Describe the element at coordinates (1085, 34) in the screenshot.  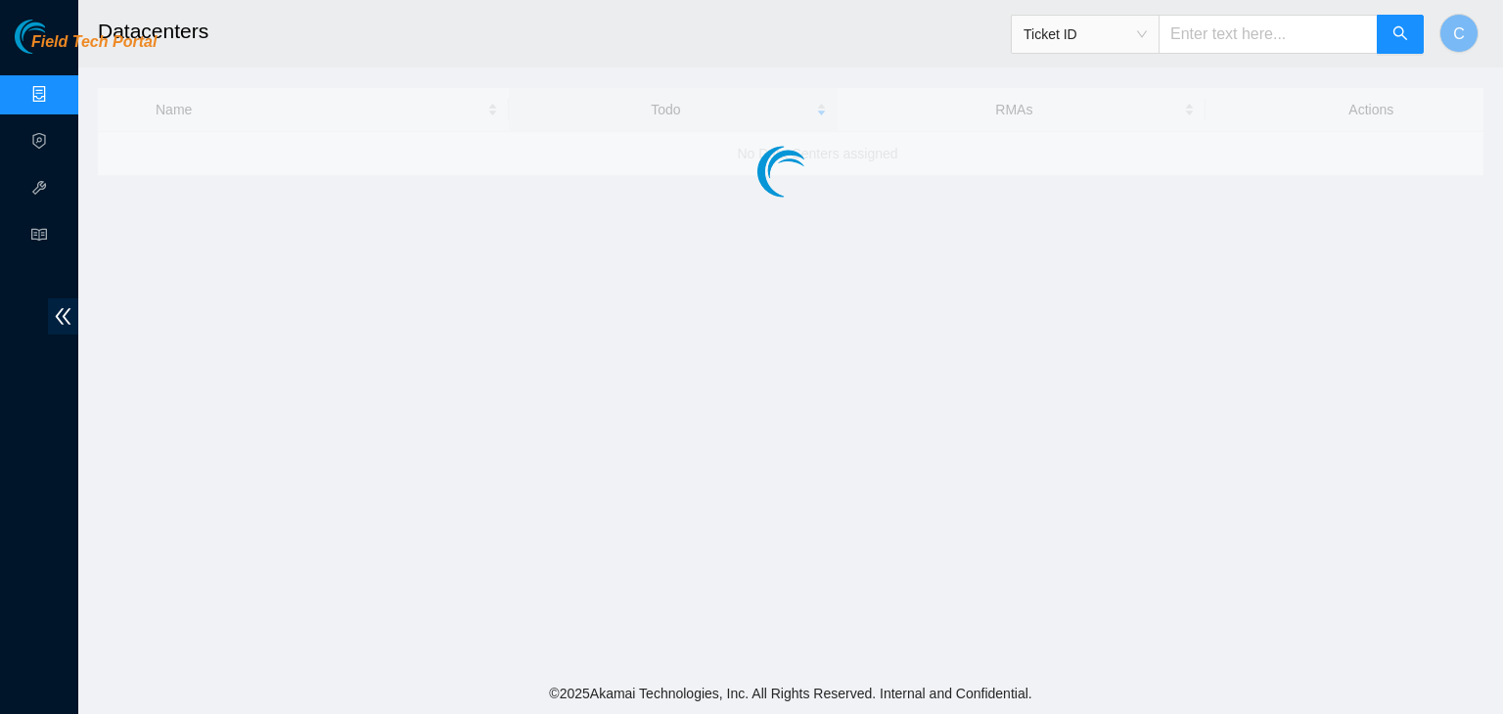
I see `span: Ticket ID` at that location.